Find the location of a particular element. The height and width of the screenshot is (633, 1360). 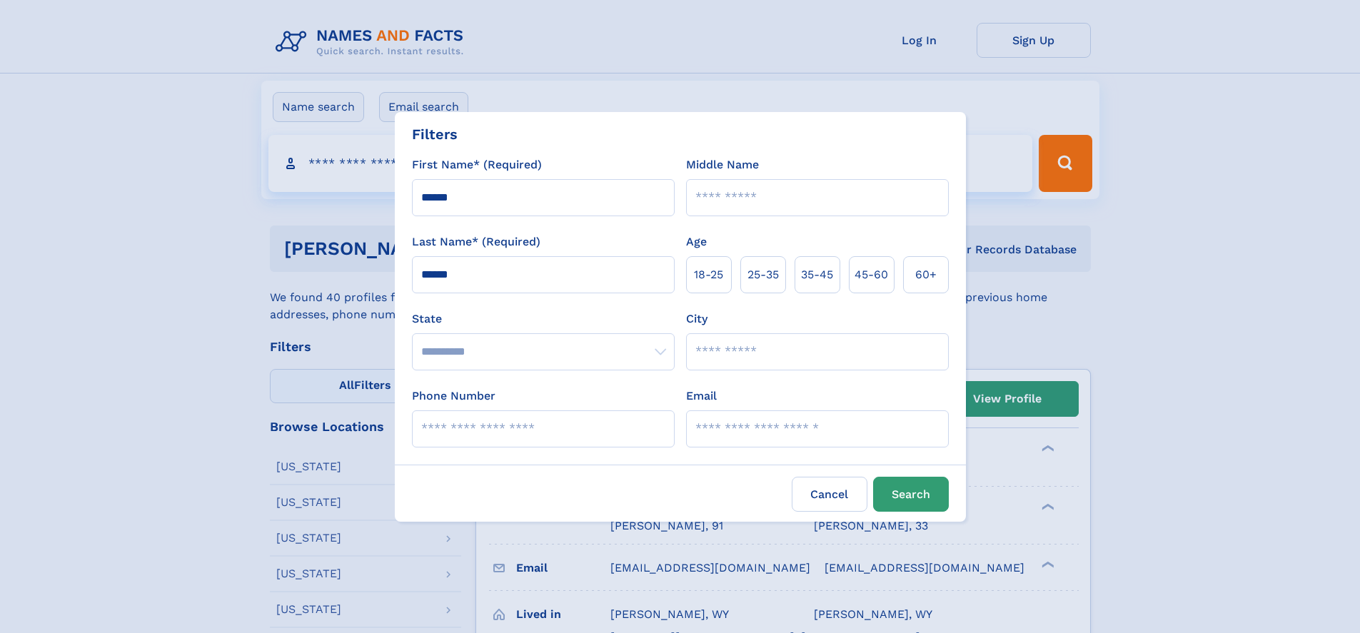

label: State is located at coordinates (543, 319).